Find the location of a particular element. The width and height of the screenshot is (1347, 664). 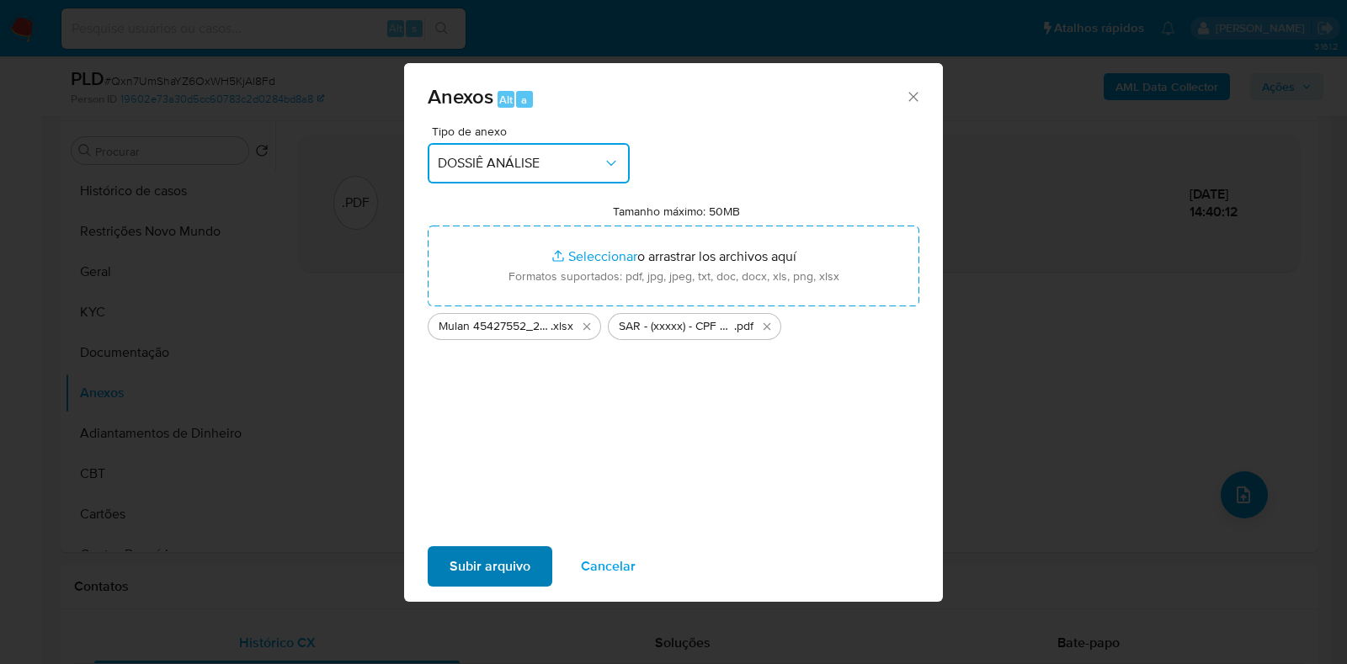

span: SAR - (xxxxx) - CPF 42360254855 - VINICIUS TOFANI SCHUG is located at coordinates (676, 327).